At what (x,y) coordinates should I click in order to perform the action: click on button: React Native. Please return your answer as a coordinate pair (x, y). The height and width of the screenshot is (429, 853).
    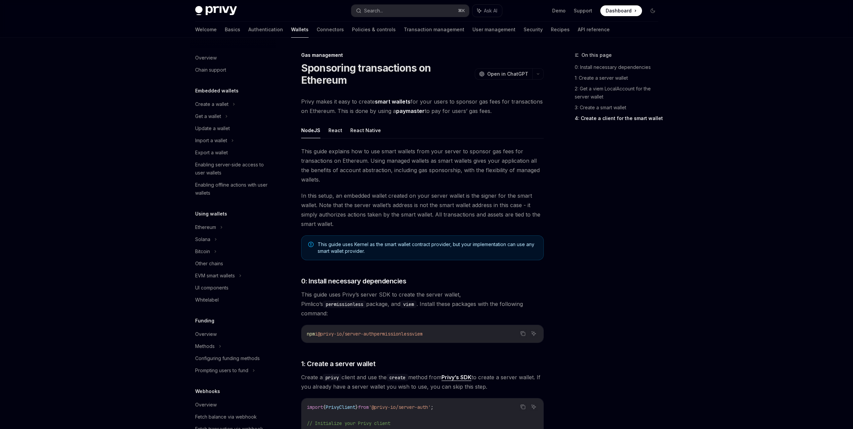
    Looking at the image, I should click on (365, 130).